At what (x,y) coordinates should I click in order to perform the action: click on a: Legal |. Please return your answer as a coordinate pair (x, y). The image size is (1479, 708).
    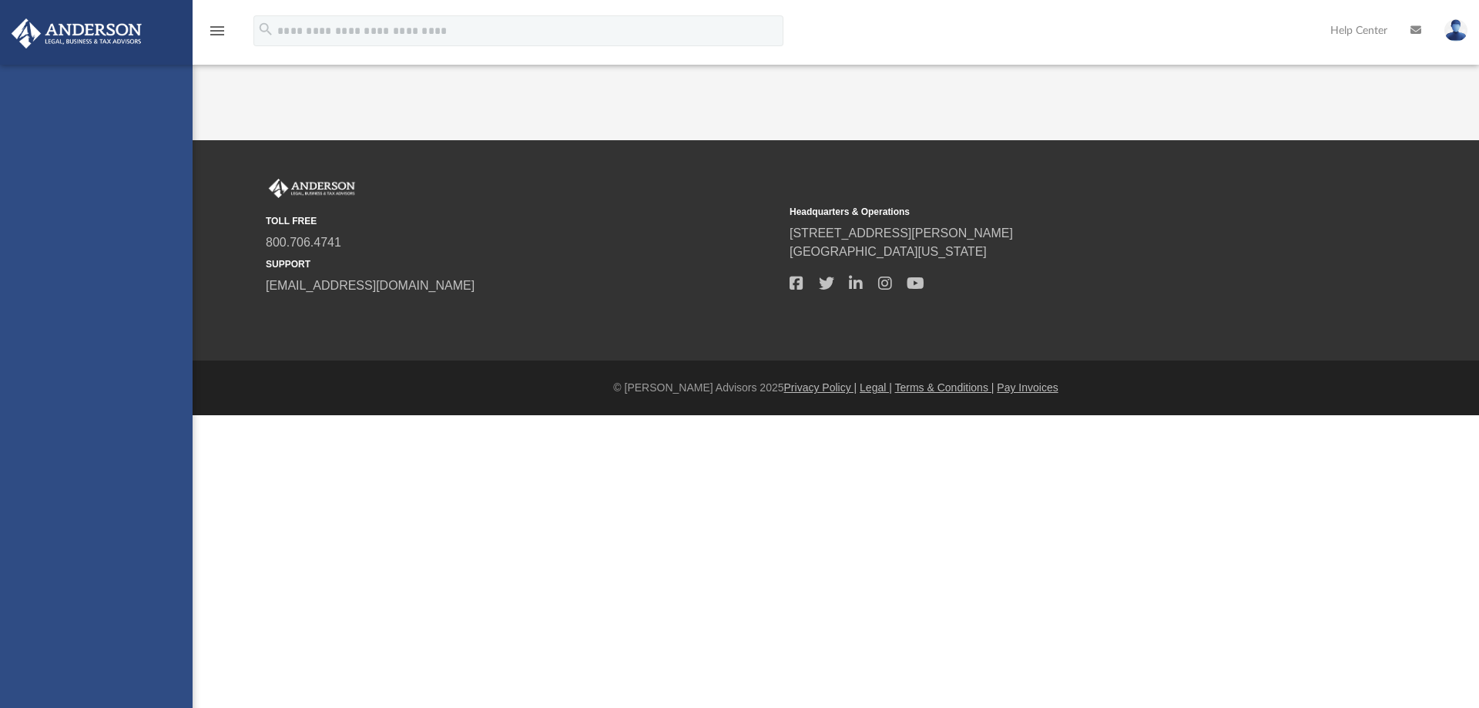
    Looking at the image, I should click on (876, 387).